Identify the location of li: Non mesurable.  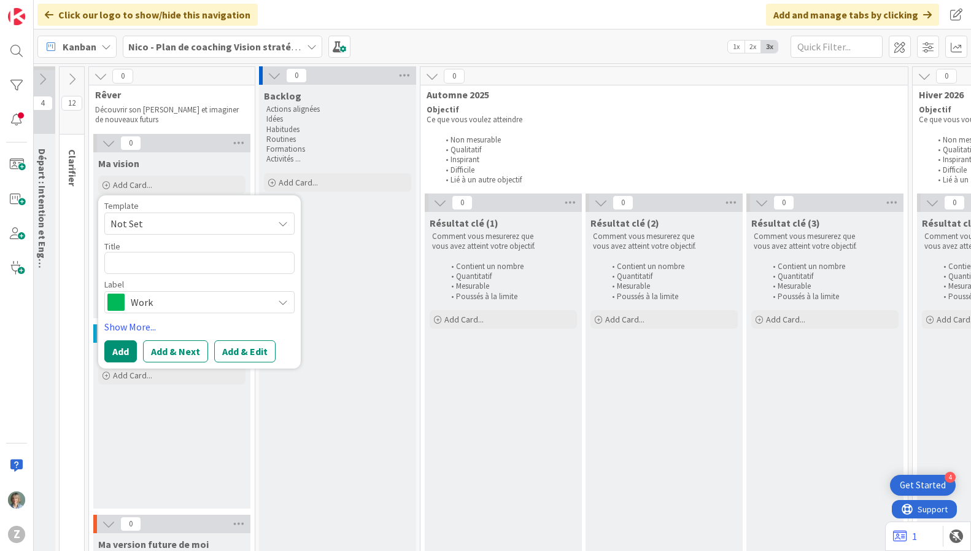
(668, 140).